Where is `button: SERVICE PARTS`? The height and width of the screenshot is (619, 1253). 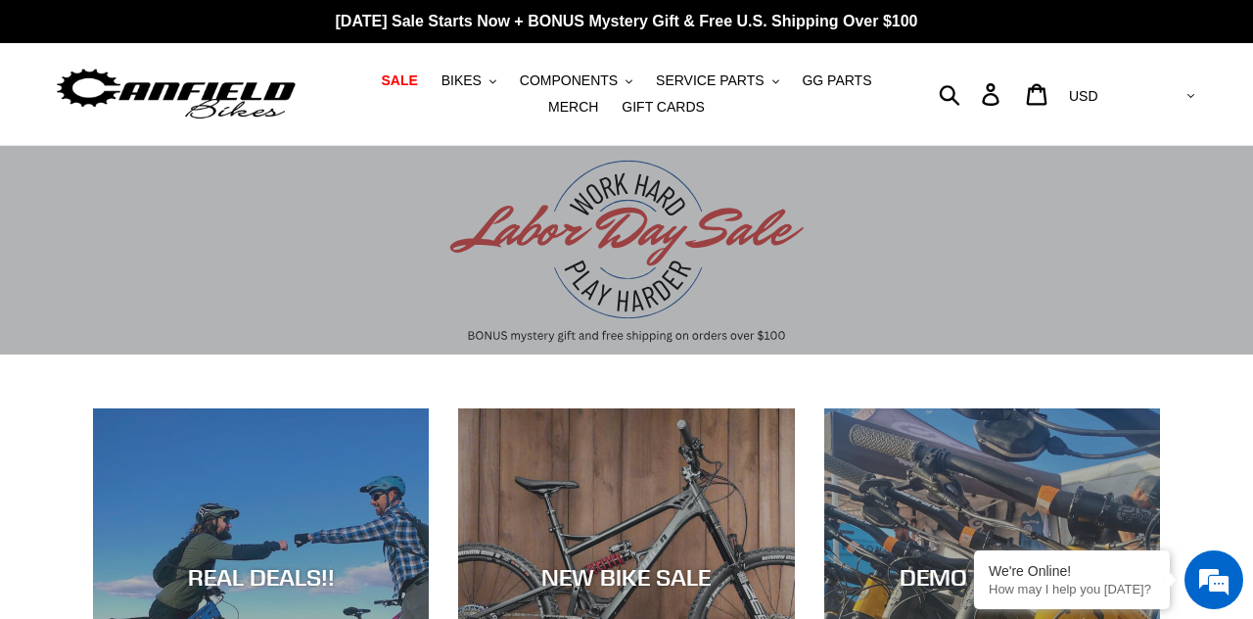
button: SERVICE PARTS is located at coordinates (717, 80).